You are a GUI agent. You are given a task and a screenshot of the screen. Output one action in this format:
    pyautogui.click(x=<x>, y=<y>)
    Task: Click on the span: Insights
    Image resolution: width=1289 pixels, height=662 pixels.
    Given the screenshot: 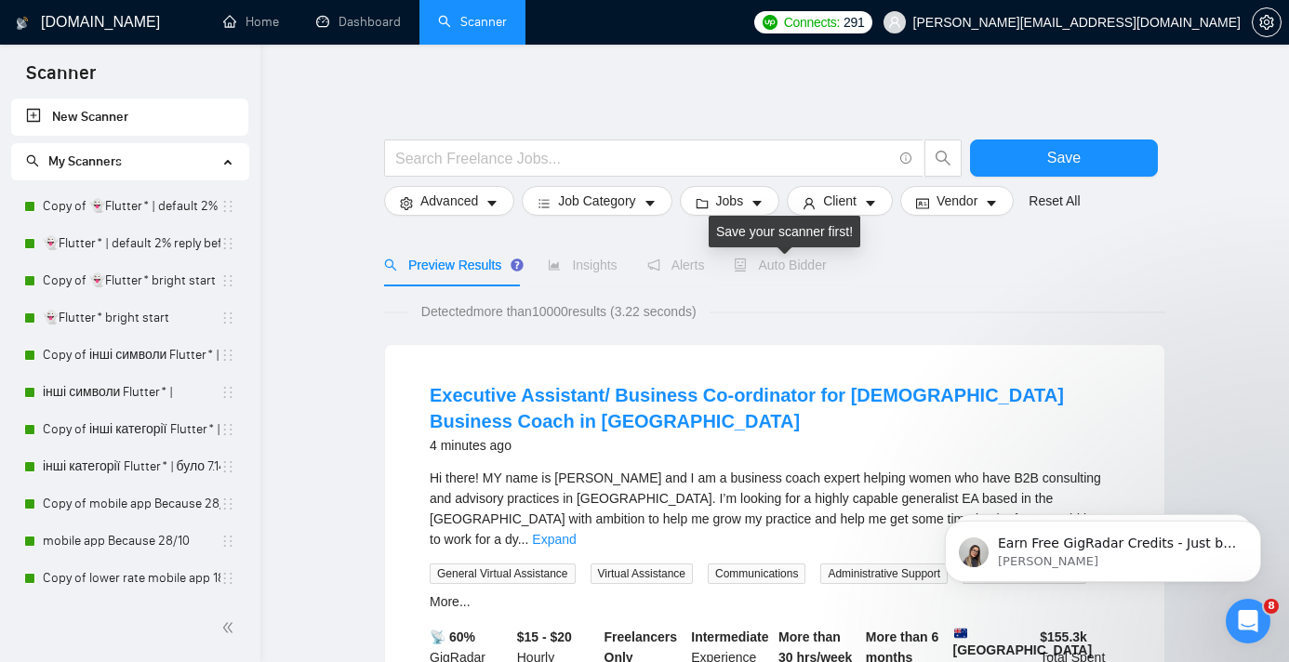 What is the action you would take?
    pyautogui.click(x=582, y=265)
    